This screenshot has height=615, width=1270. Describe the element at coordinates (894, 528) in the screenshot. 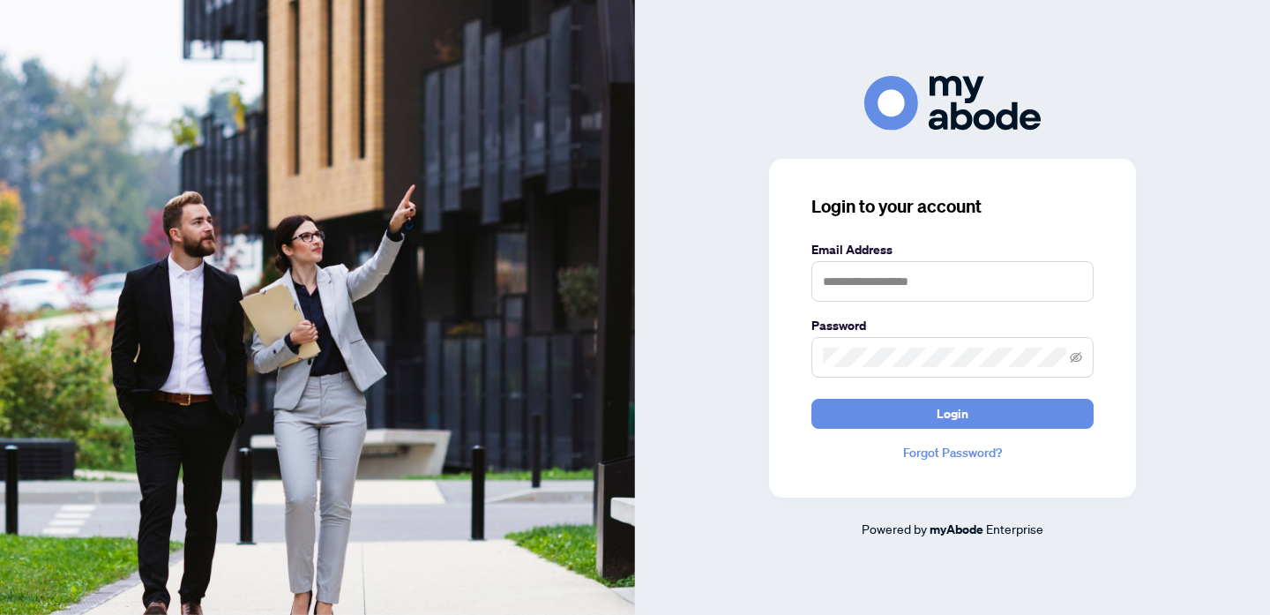

I see `span: Powered by` at that location.